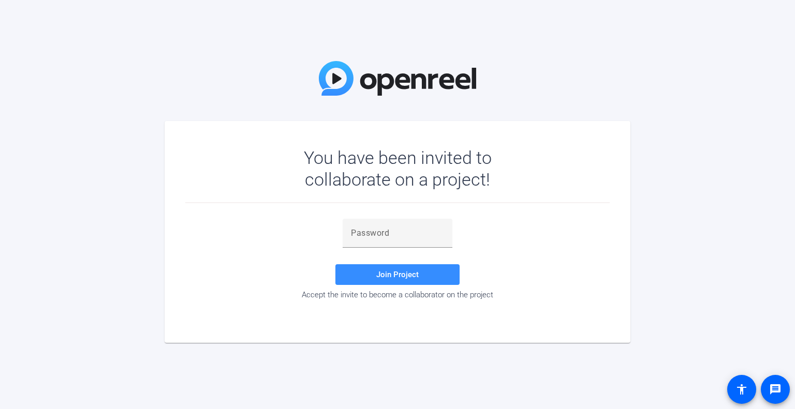 The height and width of the screenshot is (409, 795). I want to click on img: OpenReel Logo, so click(397, 78).